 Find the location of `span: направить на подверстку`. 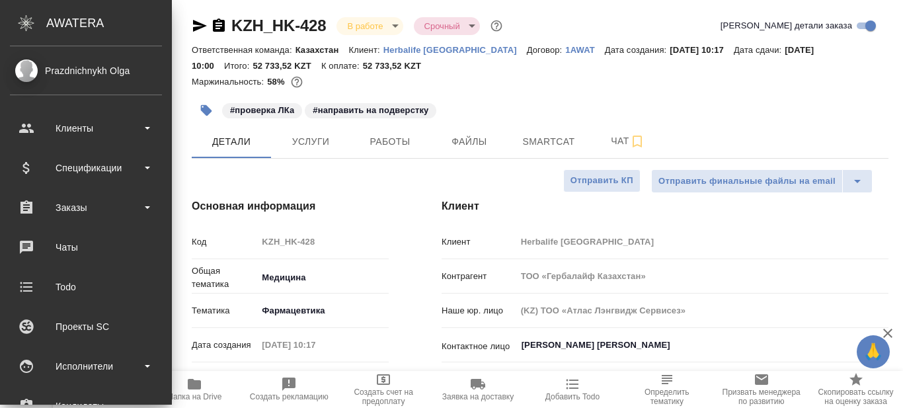

span: направить на подверстку is located at coordinates (370, 109).